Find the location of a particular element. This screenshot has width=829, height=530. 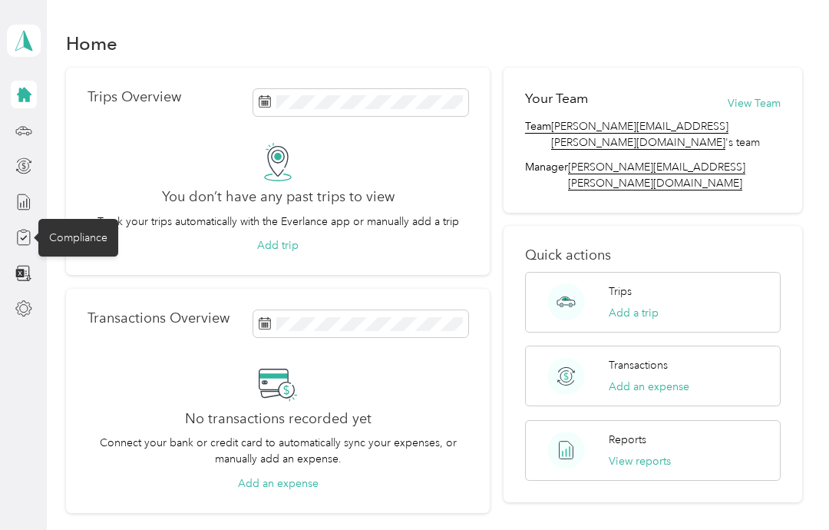

button: View reports is located at coordinates (639, 460).